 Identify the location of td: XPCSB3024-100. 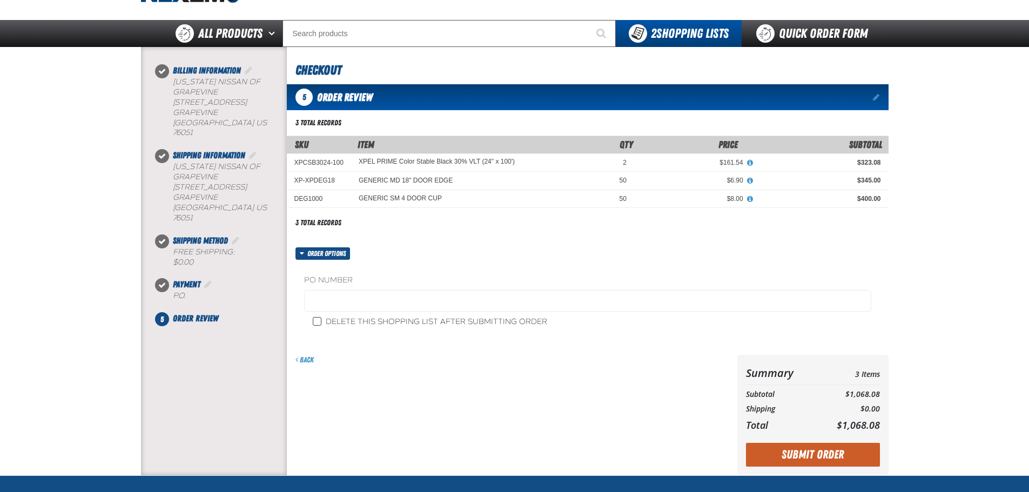
(319, 163).